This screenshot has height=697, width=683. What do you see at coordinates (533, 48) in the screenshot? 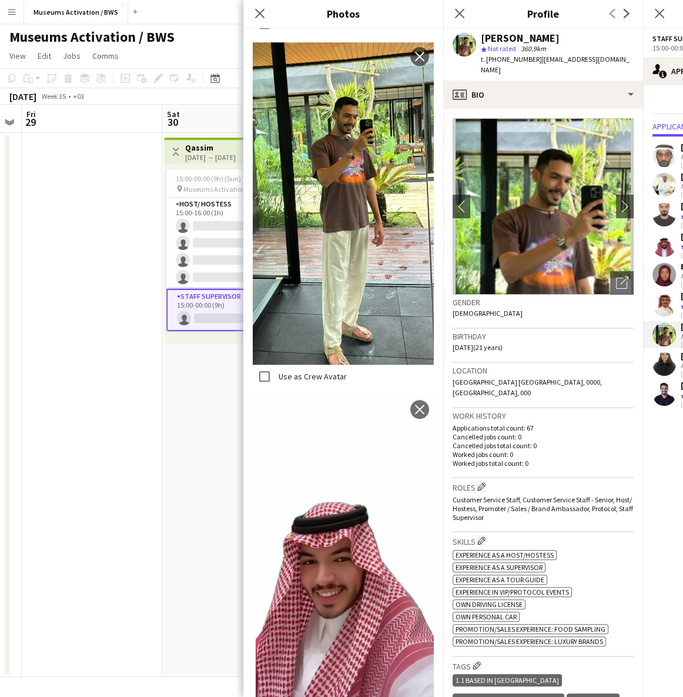
I see `span: 360.9km` at bounding box center [533, 48].